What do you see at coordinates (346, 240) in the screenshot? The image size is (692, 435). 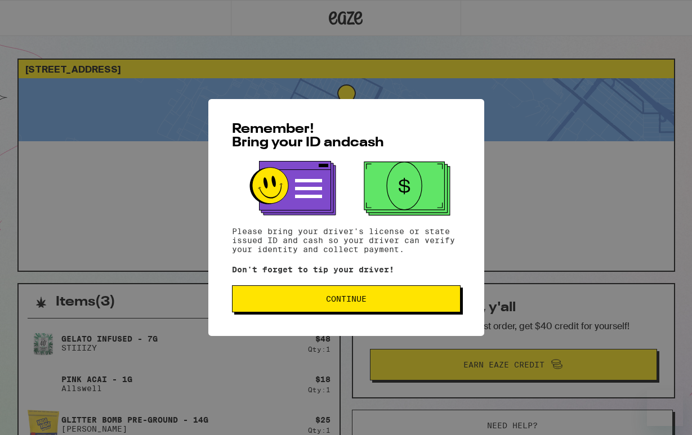 I see `p: Please bring your driver's license or state issued ID and cash so your driver can verify your ide...` at bounding box center [346, 240].